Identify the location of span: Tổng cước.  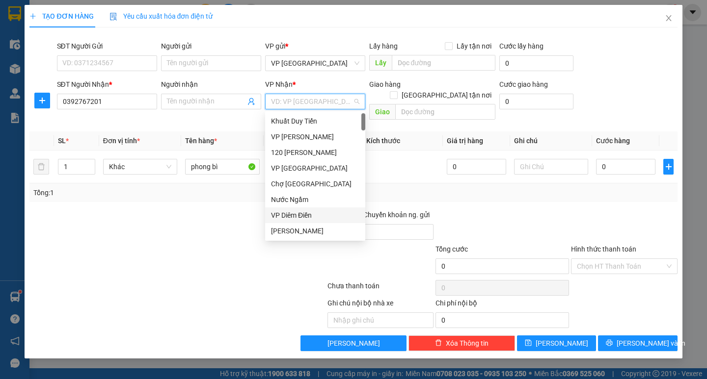
(452, 249).